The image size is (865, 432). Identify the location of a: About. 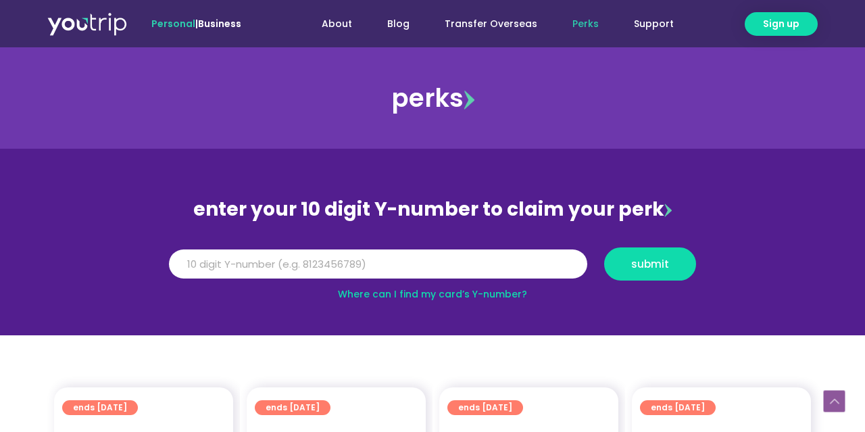
(336, 24).